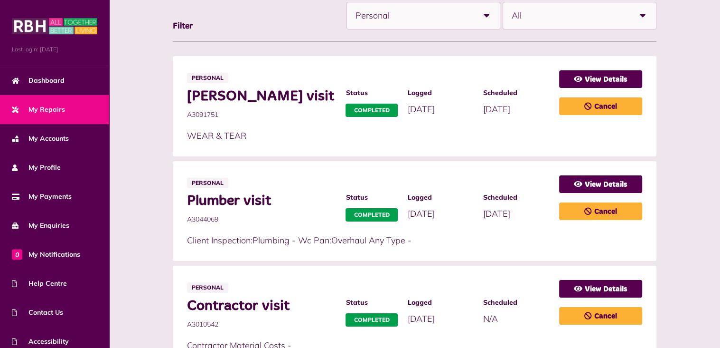 The height and width of the screenshot is (348, 720). Describe the element at coordinates (39, 283) in the screenshot. I see `span: Help Centre` at that location.